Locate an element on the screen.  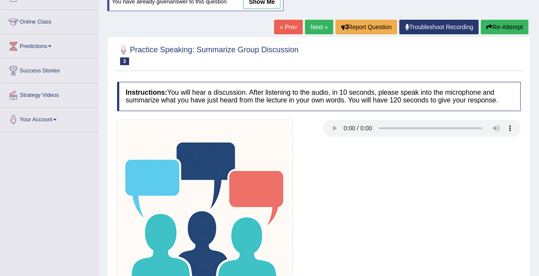
a: Success Stories is located at coordinates (49, 70).